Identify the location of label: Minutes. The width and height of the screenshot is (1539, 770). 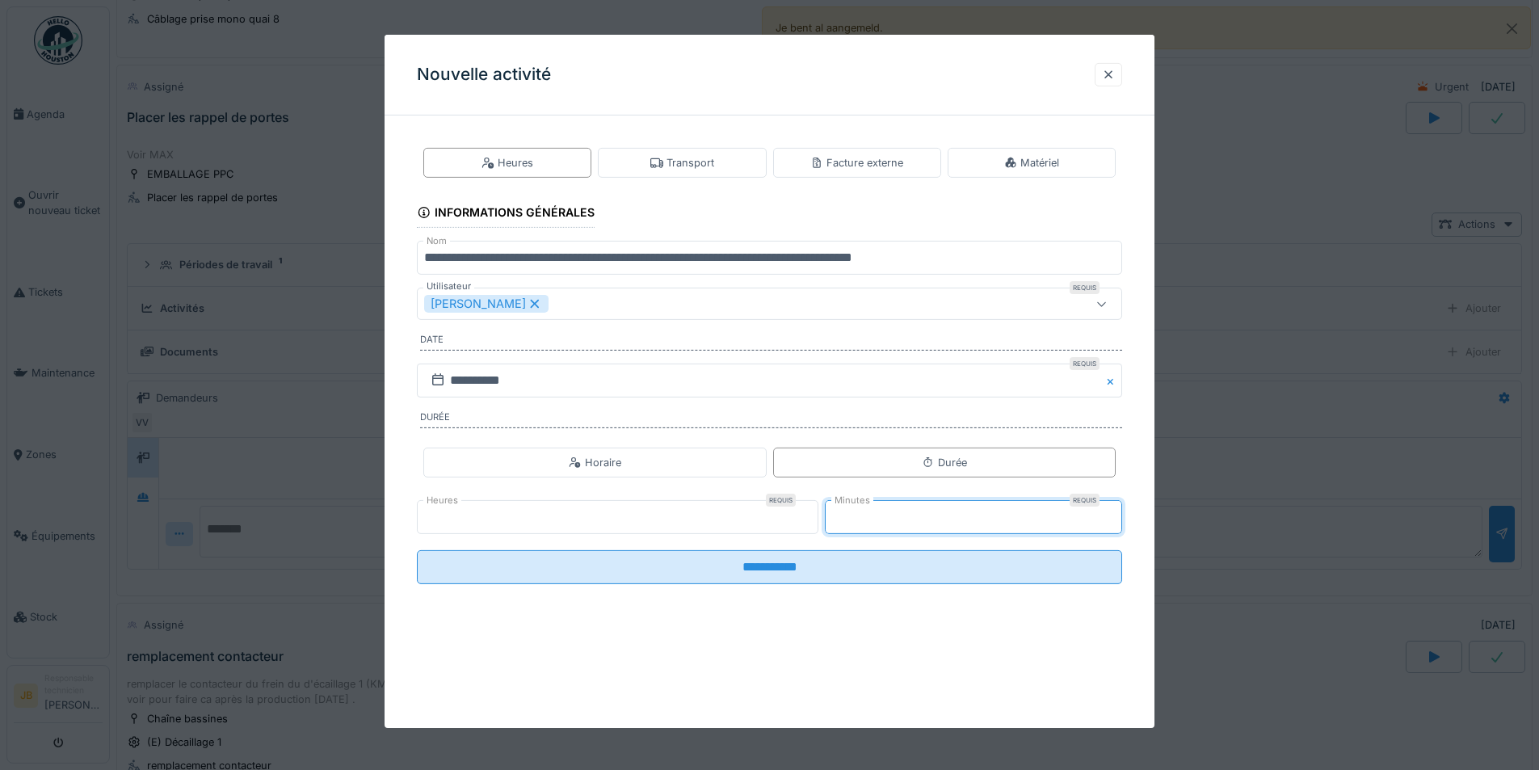
(852, 500).